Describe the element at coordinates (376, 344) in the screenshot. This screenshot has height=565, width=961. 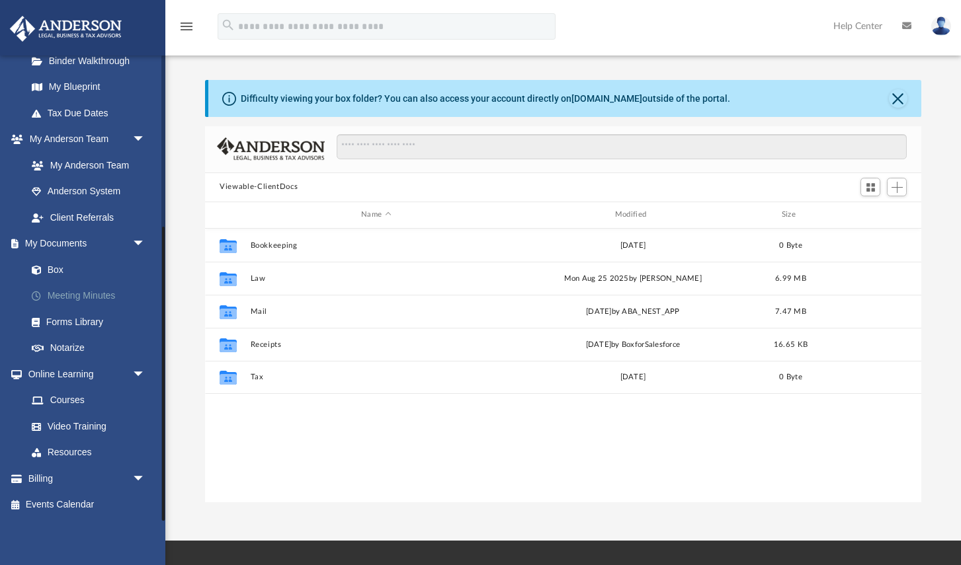
I see `button: Receipts` at that location.